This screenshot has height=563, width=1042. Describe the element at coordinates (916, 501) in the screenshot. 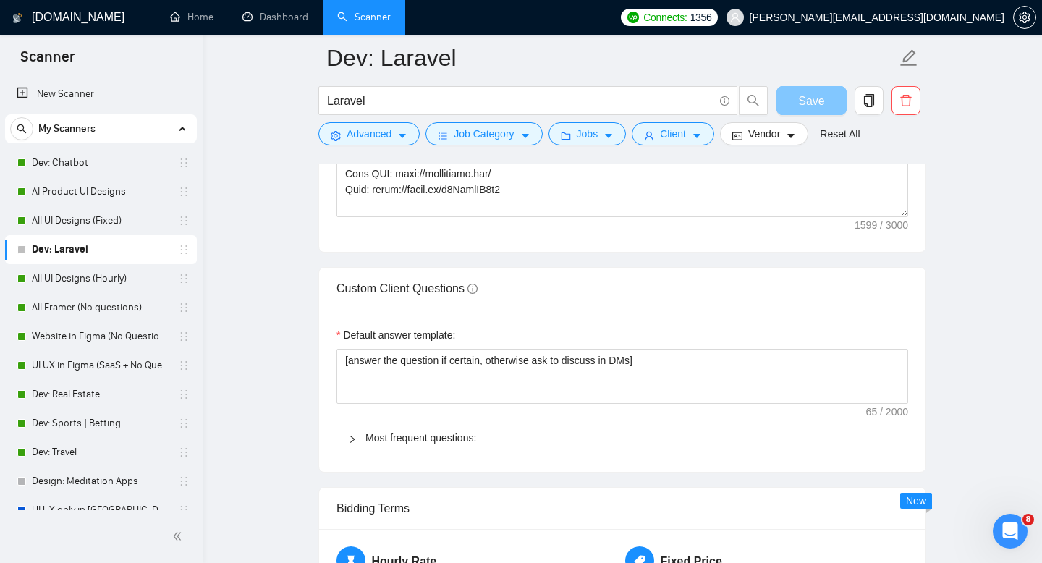

I see `span: New` at that location.